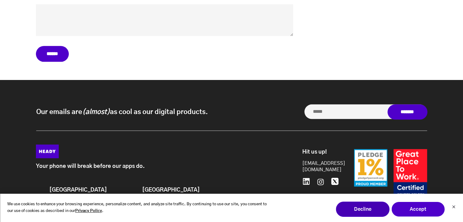  Describe the element at coordinates (155, 166) in the screenshot. I see `p: Your phone will break before our apps do.` at that location.